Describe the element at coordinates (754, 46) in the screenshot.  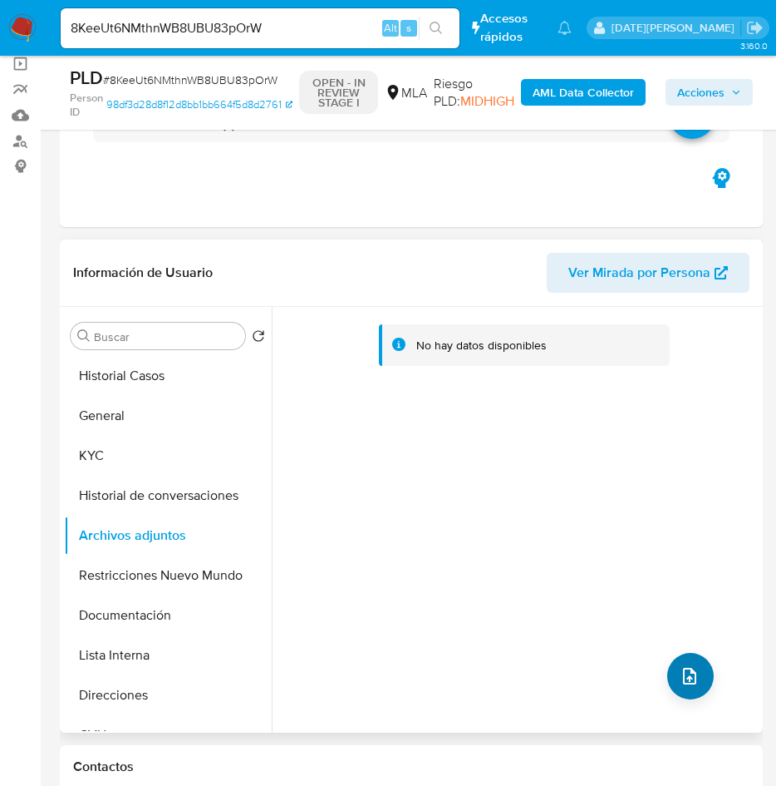
I see `span: 3.160.0` at that location.